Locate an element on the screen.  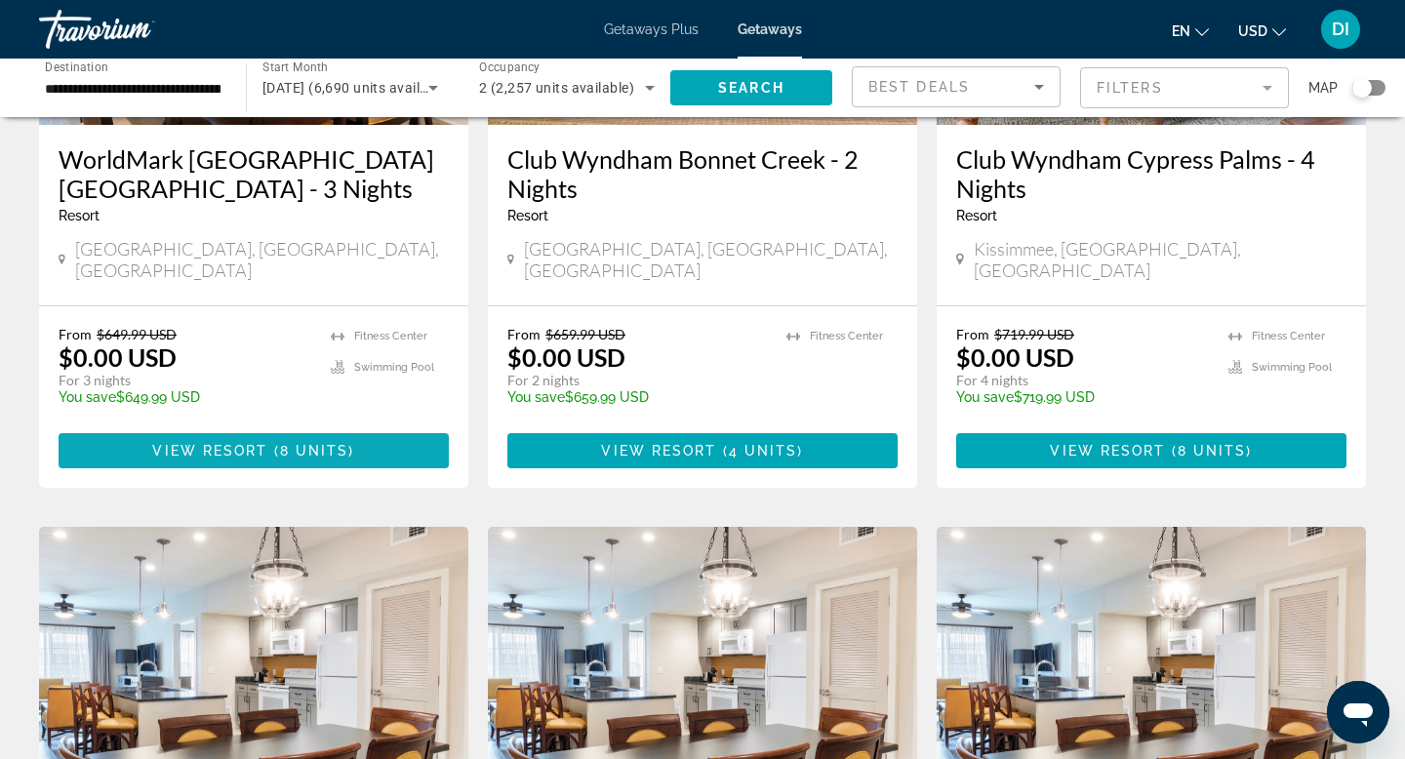
a: Getaways Plus is located at coordinates (651, 29).